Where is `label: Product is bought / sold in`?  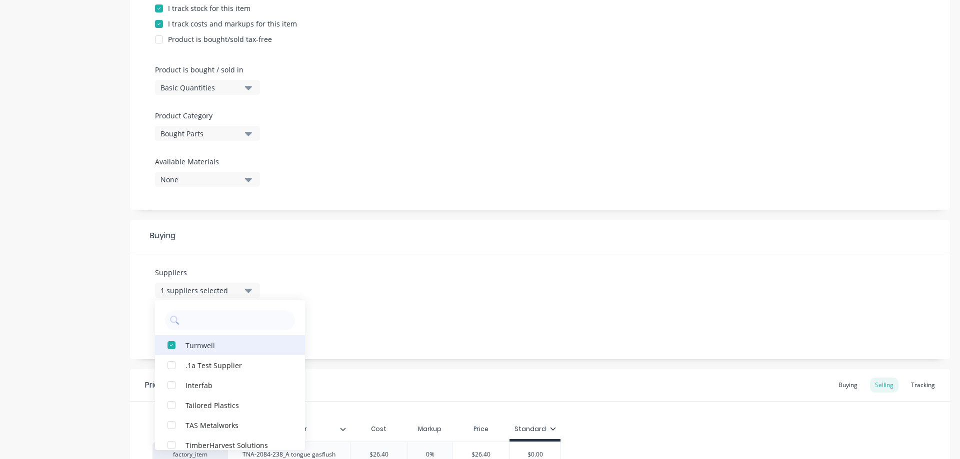
label: Product is bought / sold in is located at coordinates (205, 69).